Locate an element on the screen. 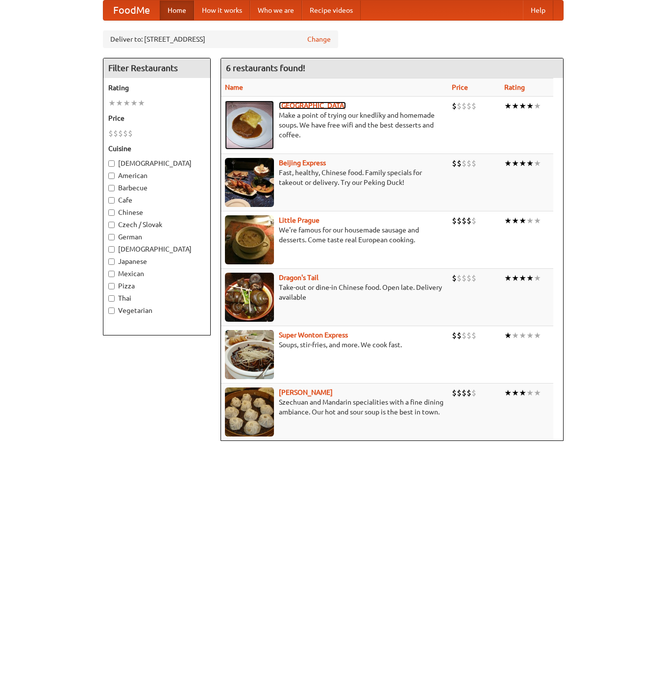 The image size is (666, 694). input: Pizza is located at coordinates (111, 286).